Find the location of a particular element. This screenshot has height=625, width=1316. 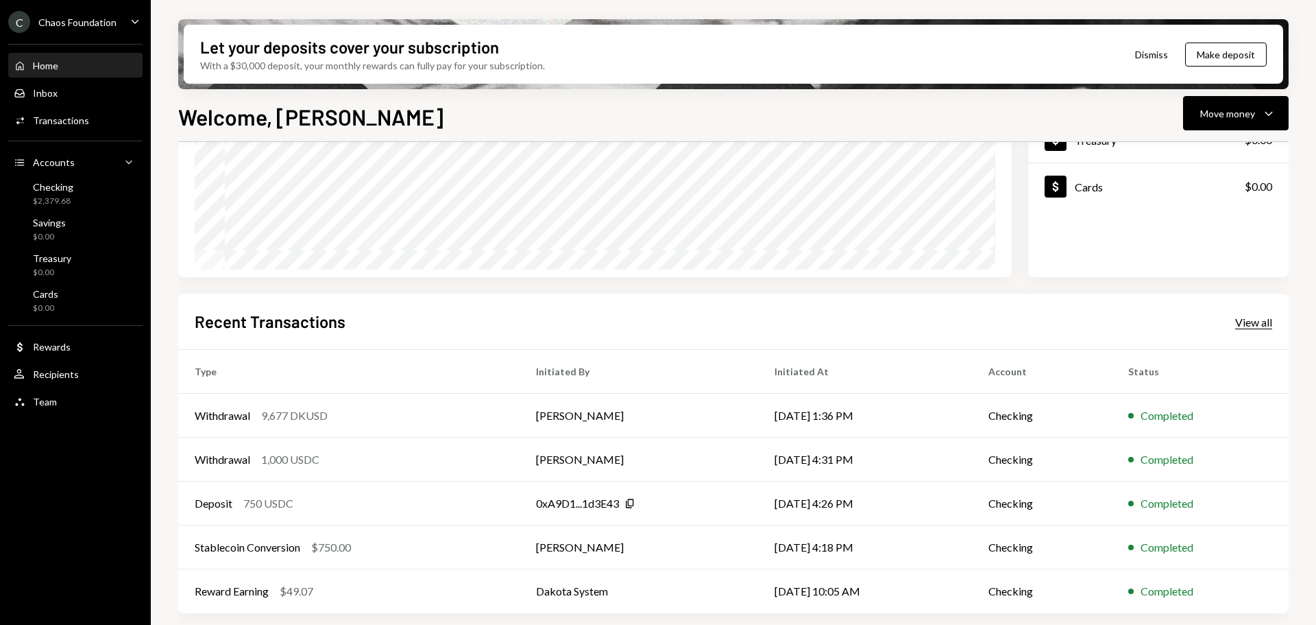

div: C is located at coordinates (19, 22).